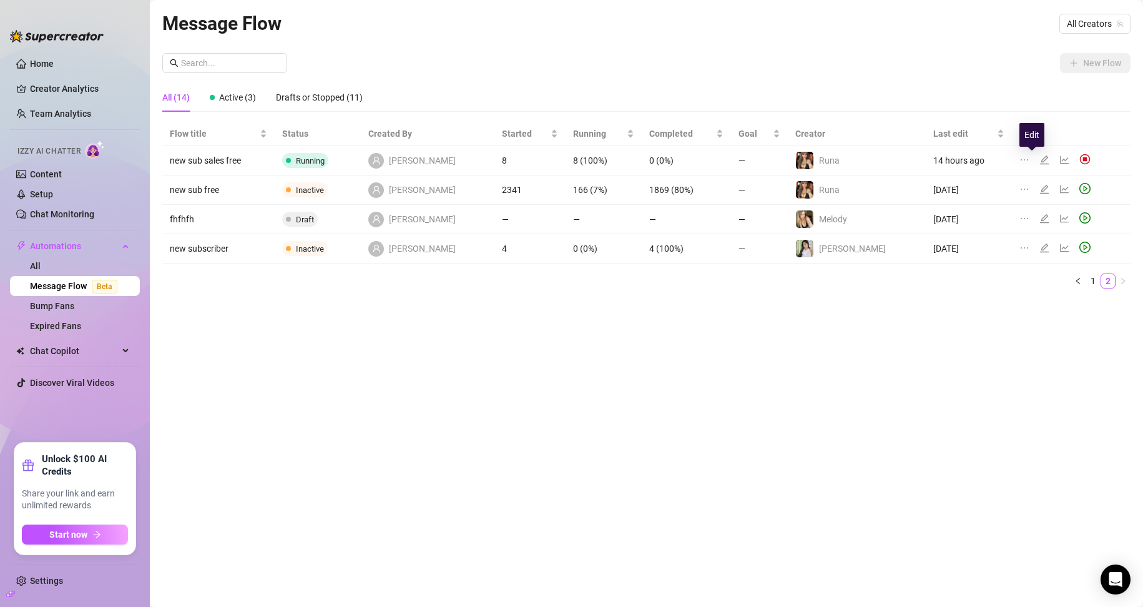  I want to click on span: build, so click(11, 594).